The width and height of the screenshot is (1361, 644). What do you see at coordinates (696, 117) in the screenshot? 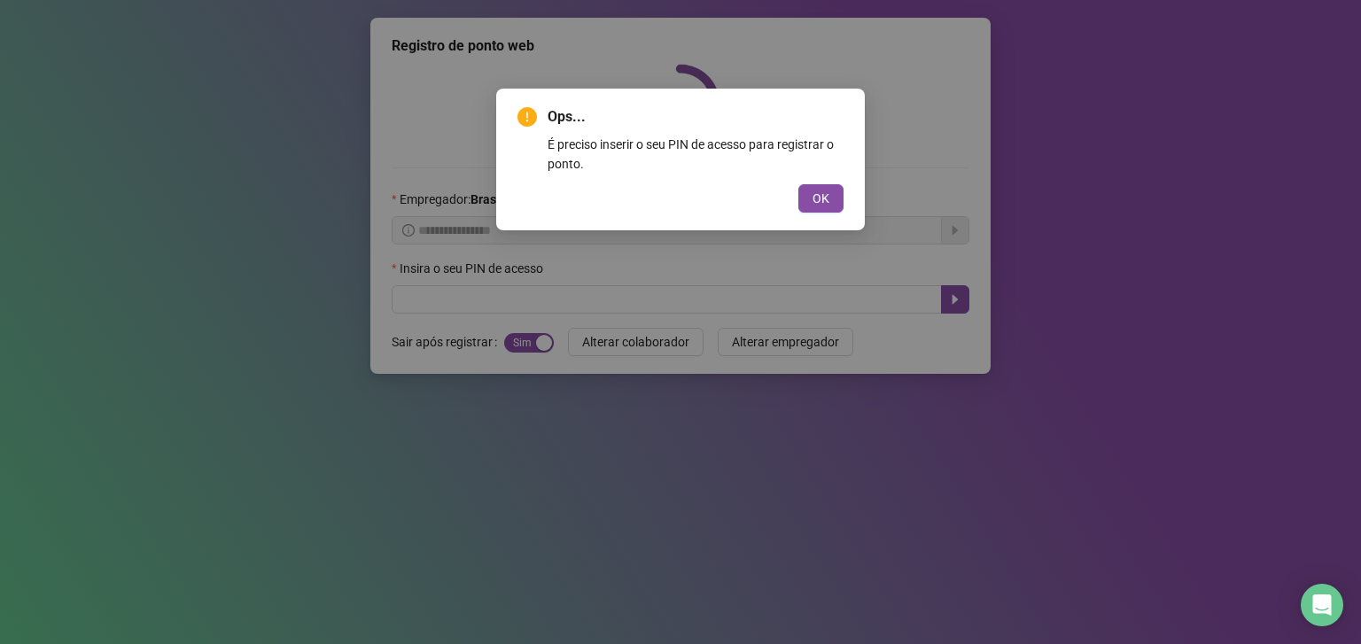
I see `span: Ops...` at bounding box center [696, 117].